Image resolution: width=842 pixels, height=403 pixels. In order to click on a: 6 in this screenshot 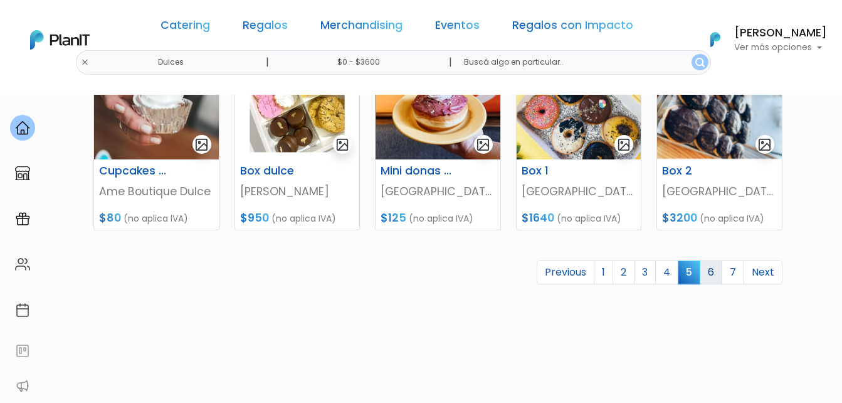, I will do `click(711, 272)`.